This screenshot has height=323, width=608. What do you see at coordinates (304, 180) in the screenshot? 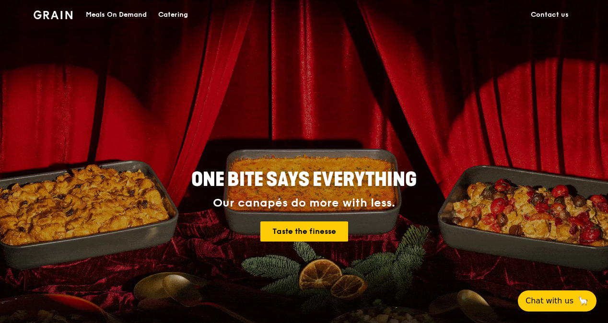
I see `span: ONE BITE SAYS EVERYTHING` at bounding box center [304, 180].